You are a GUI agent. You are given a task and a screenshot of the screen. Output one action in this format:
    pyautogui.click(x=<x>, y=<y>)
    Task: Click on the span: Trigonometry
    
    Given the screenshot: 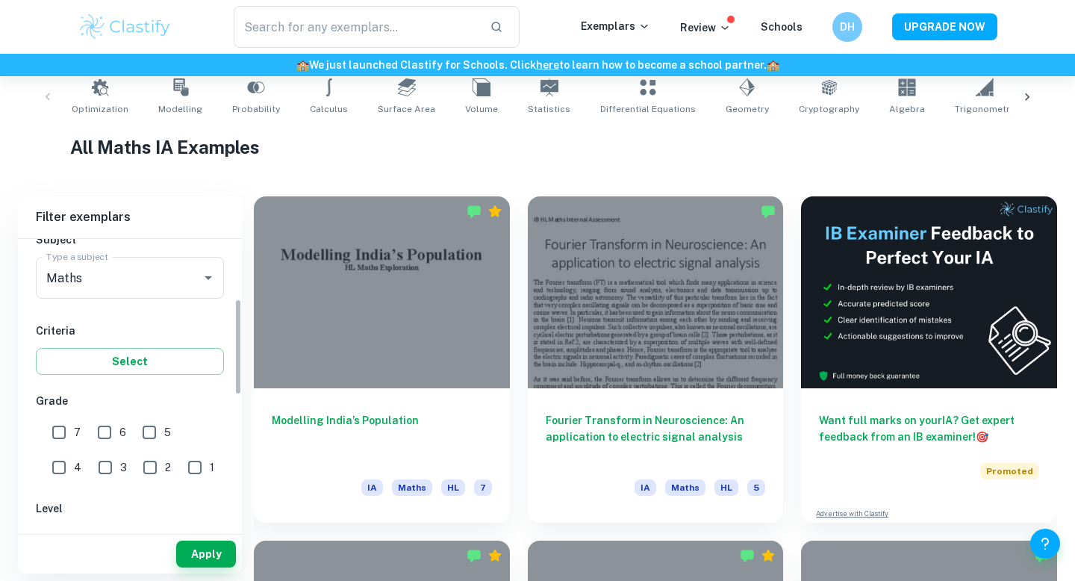 What is the action you would take?
    pyautogui.click(x=985, y=109)
    